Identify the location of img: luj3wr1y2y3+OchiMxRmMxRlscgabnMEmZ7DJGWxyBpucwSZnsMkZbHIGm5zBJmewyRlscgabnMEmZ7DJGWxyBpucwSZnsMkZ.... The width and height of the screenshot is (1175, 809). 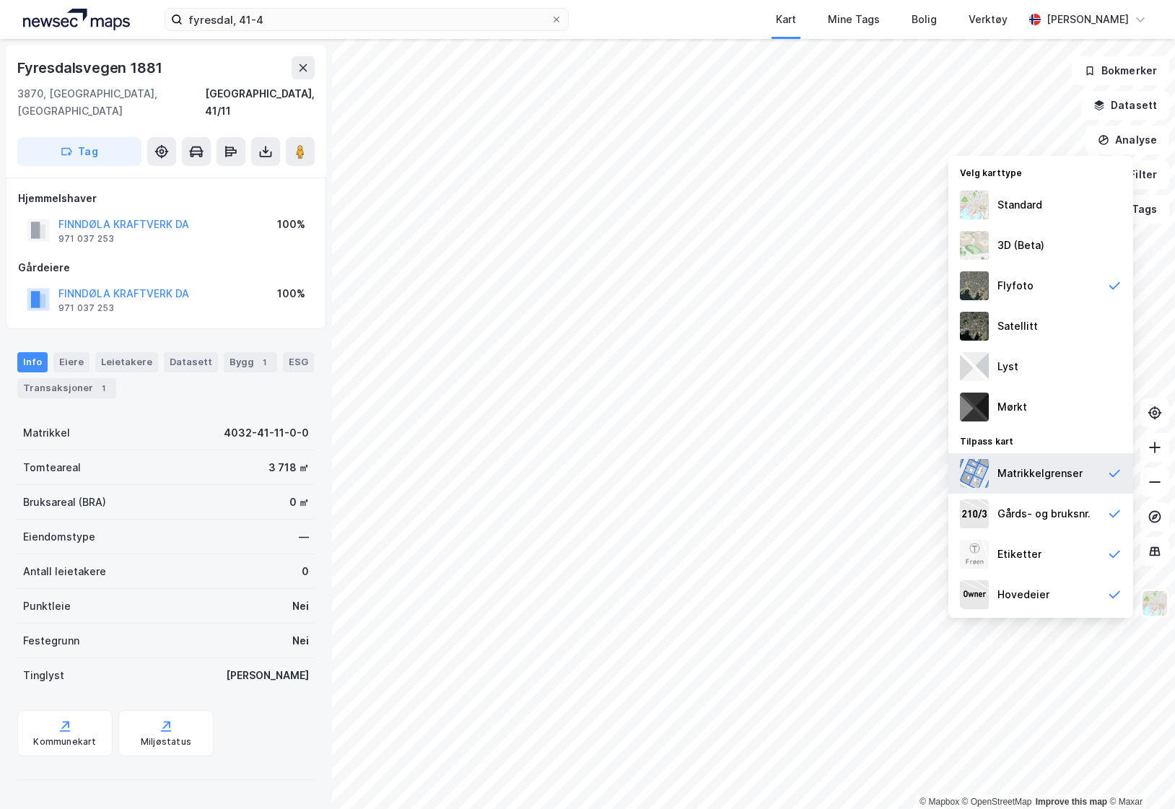
(975, 367).